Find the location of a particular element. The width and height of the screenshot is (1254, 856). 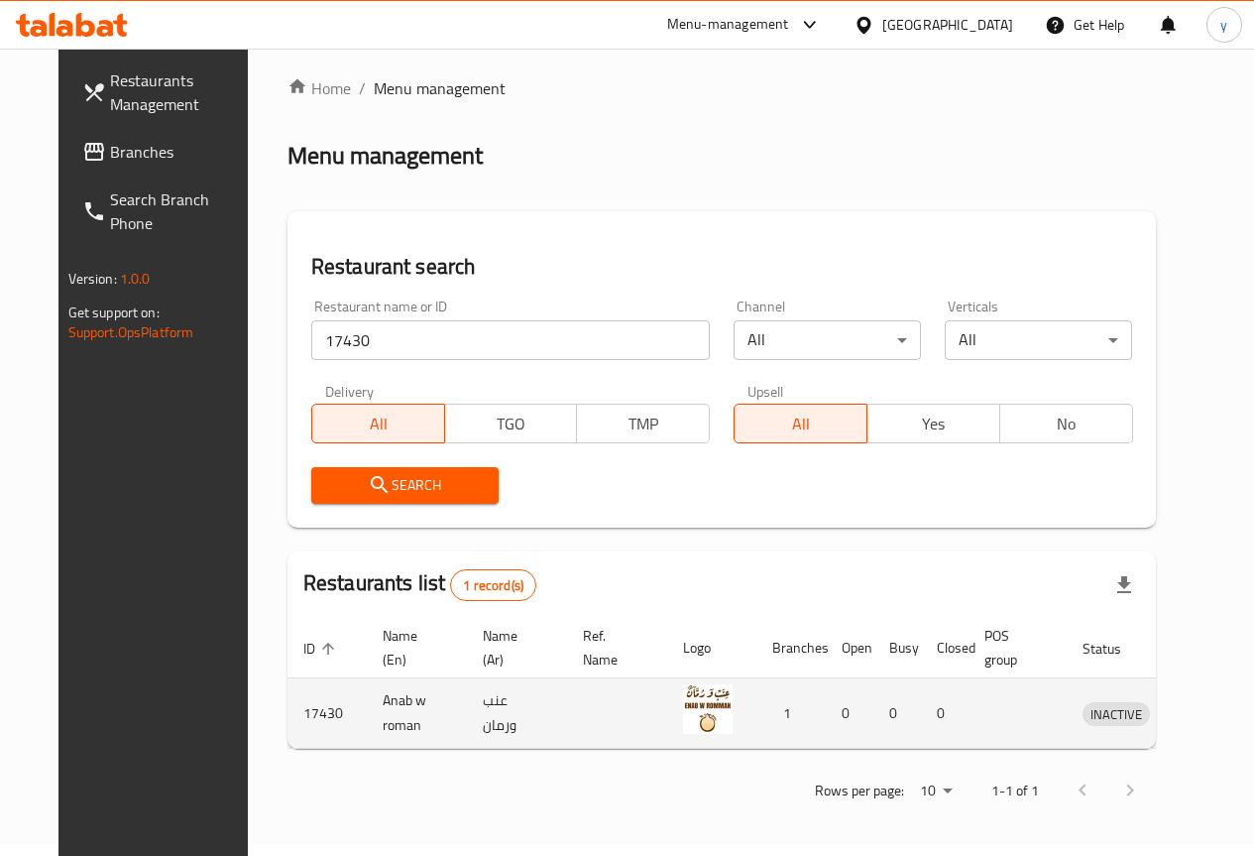

span: Ref. Name is located at coordinates (613, 648).